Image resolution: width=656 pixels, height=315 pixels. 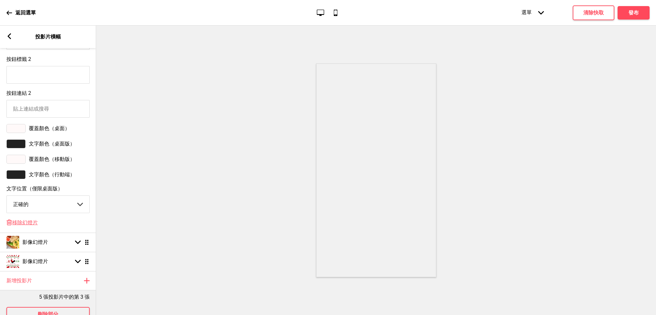 I want to click on font: 返回選單, so click(x=26, y=12).